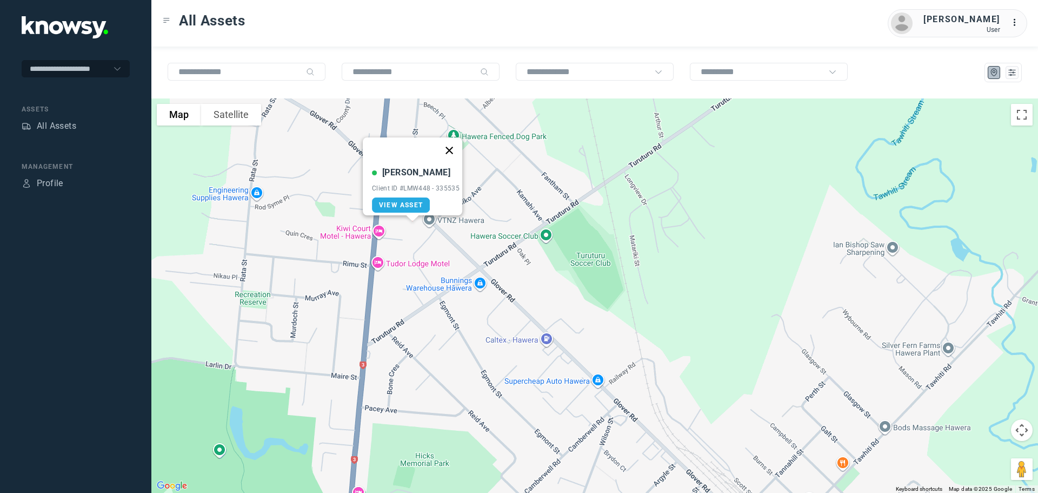  Describe the element at coordinates (212, 21) in the screenshot. I see `span: All Assets` at that location.